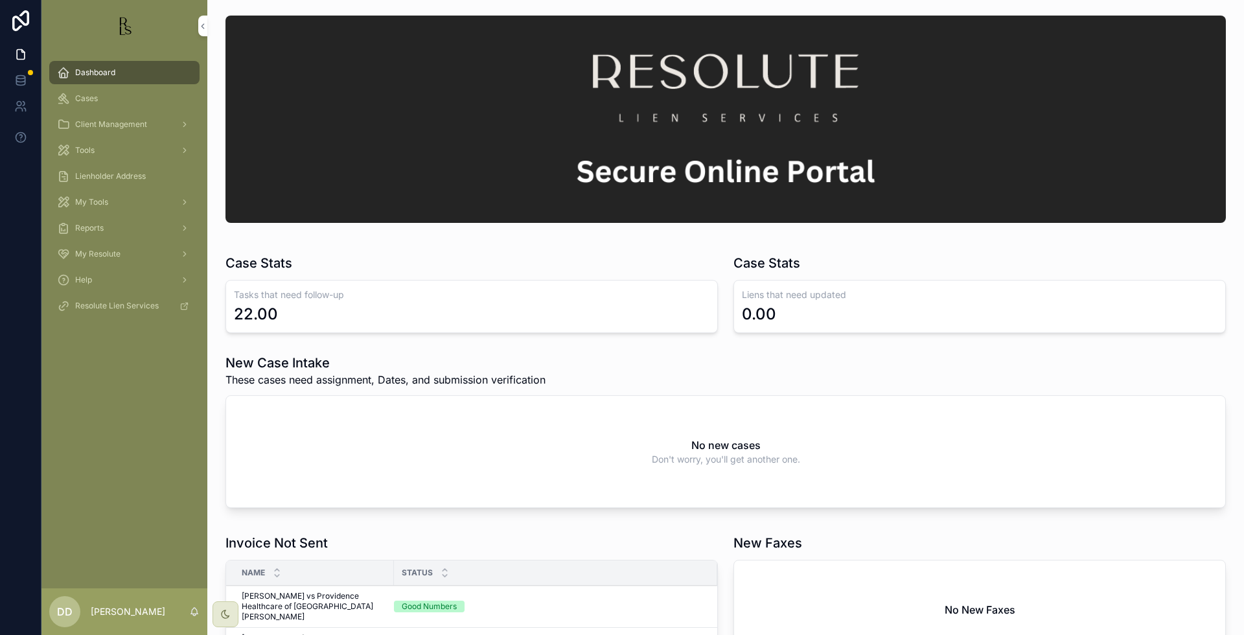 The width and height of the screenshot is (1244, 635). Describe the element at coordinates (472, 295) in the screenshot. I see `h3: Tasks that need follow-up` at that location.